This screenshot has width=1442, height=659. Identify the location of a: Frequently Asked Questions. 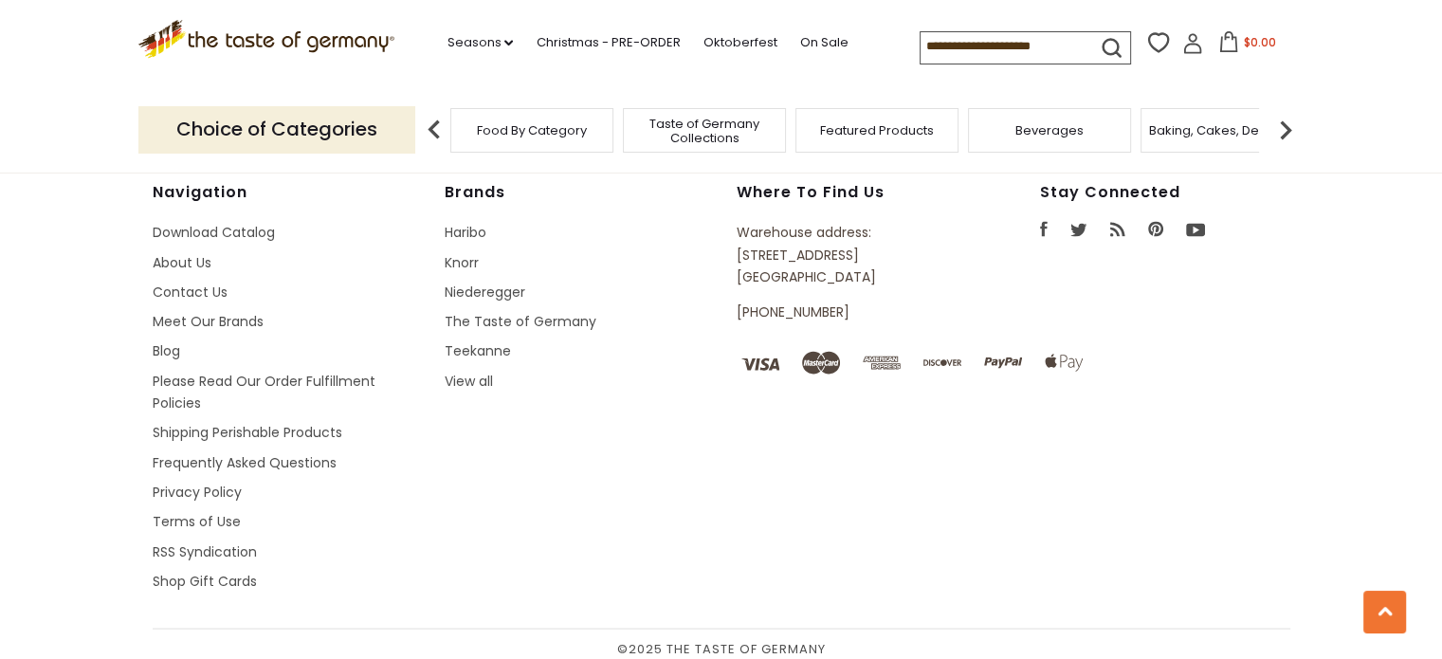
(245, 463).